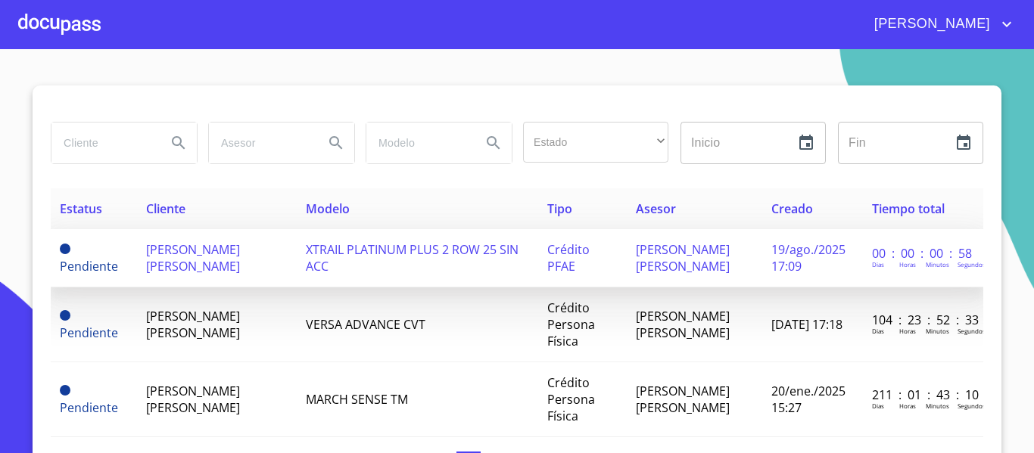 This screenshot has width=1034, height=453. I want to click on span: Crédito PFAE, so click(568, 258).